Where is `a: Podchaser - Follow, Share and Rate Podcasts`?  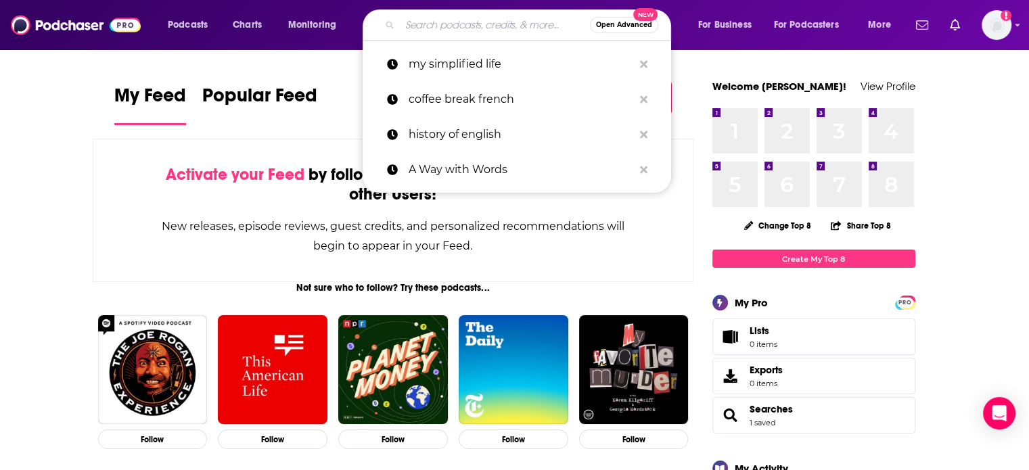
a: Podchaser - Follow, Share and Rate Podcasts is located at coordinates (76, 25).